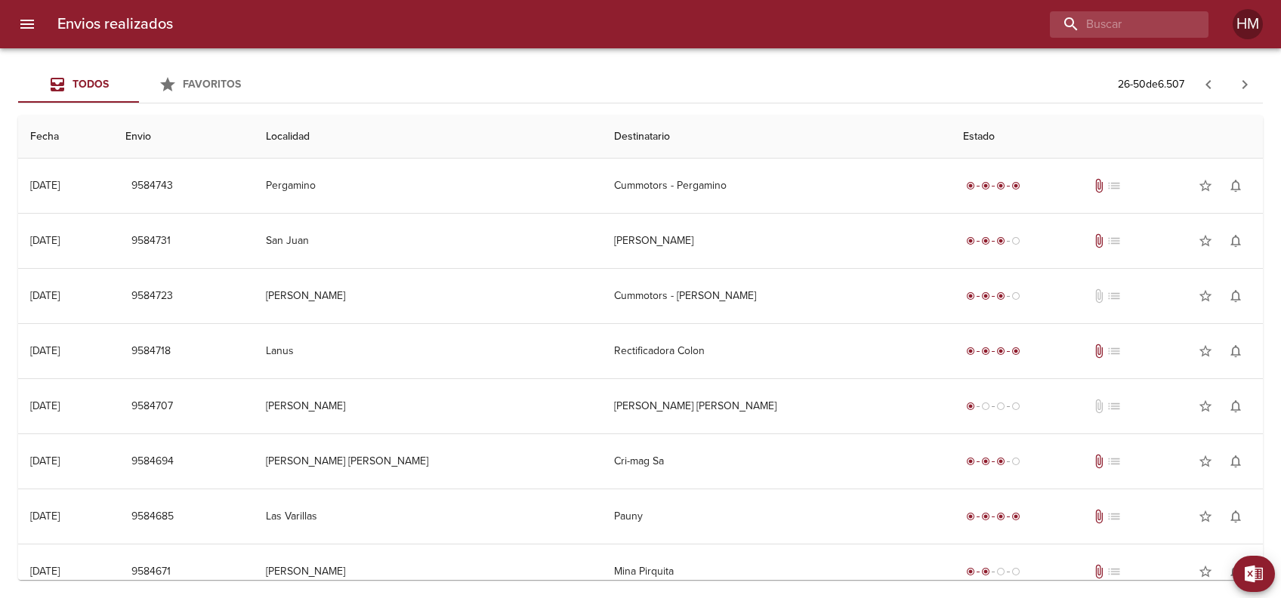  What do you see at coordinates (776, 516) in the screenshot?
I see `td: Pauny` at bounding box center [776, 516].